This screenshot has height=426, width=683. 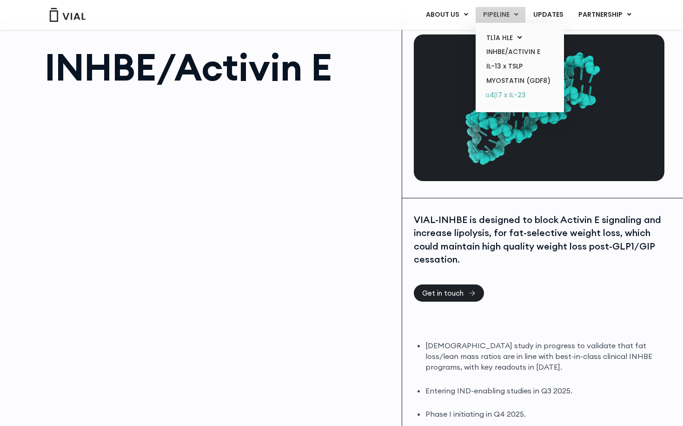 What do you see at coordinates (544, 414) in the screenshot?
I see `li: Phase I initiating in Q4 2025.` at bounding box center [544, 414].